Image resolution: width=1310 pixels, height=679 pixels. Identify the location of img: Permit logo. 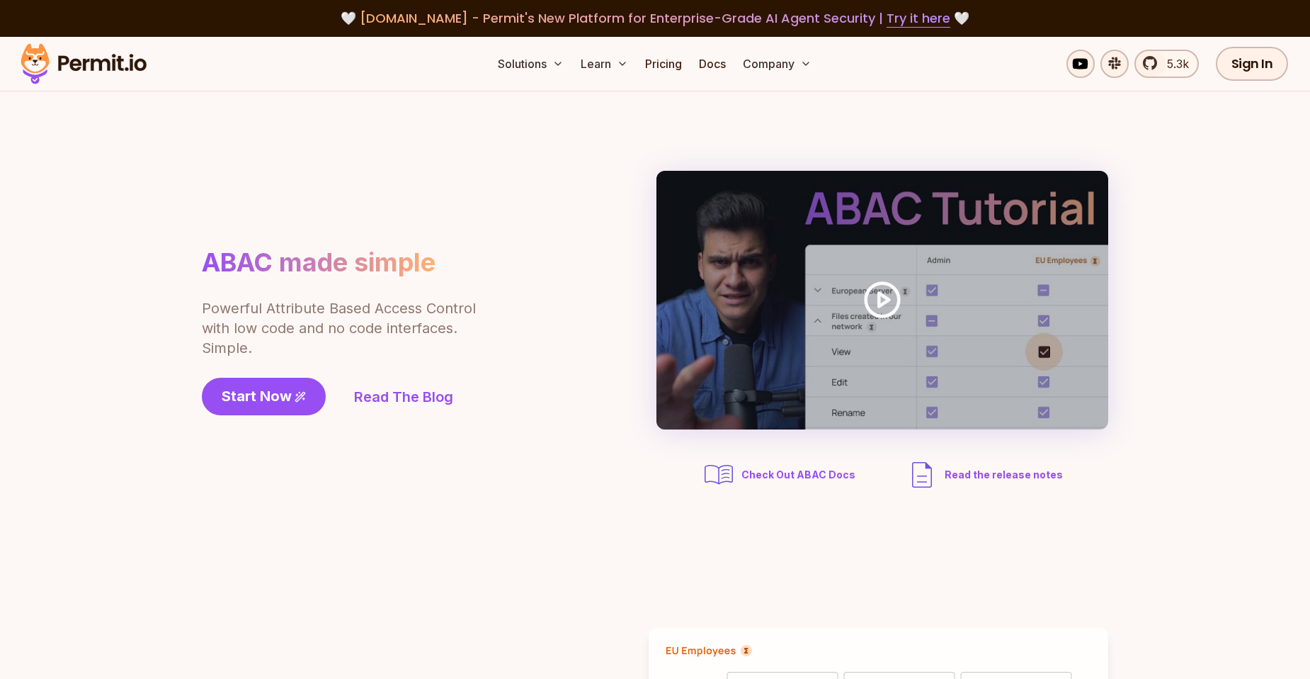
(84, 64).